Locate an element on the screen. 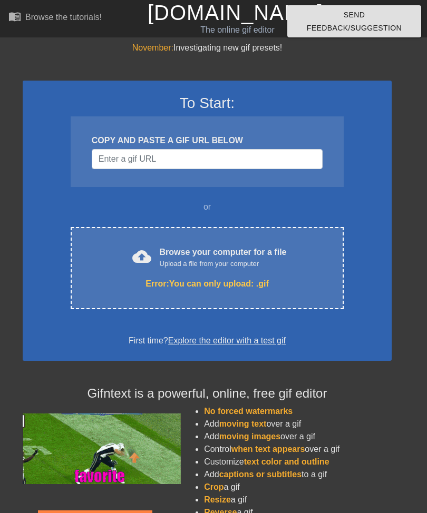 This screenshot has width=427, height=513. div: Upload a file from your computer is located at coordinates (223, 264).